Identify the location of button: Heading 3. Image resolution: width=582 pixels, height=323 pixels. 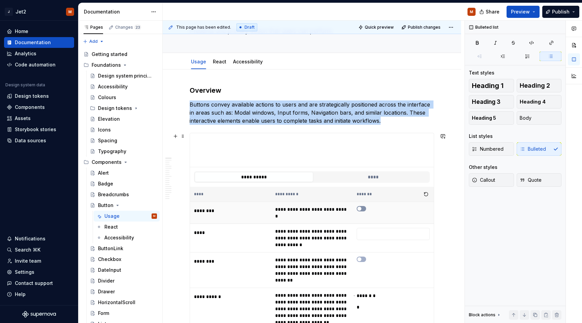
(492, 102).